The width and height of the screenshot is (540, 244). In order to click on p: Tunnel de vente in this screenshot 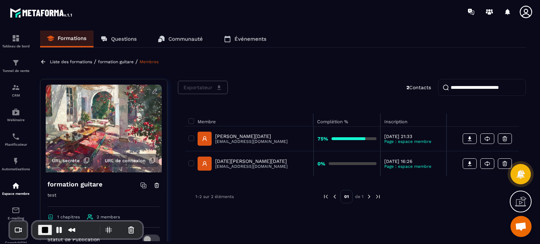, I will do `click(16, 71)`.